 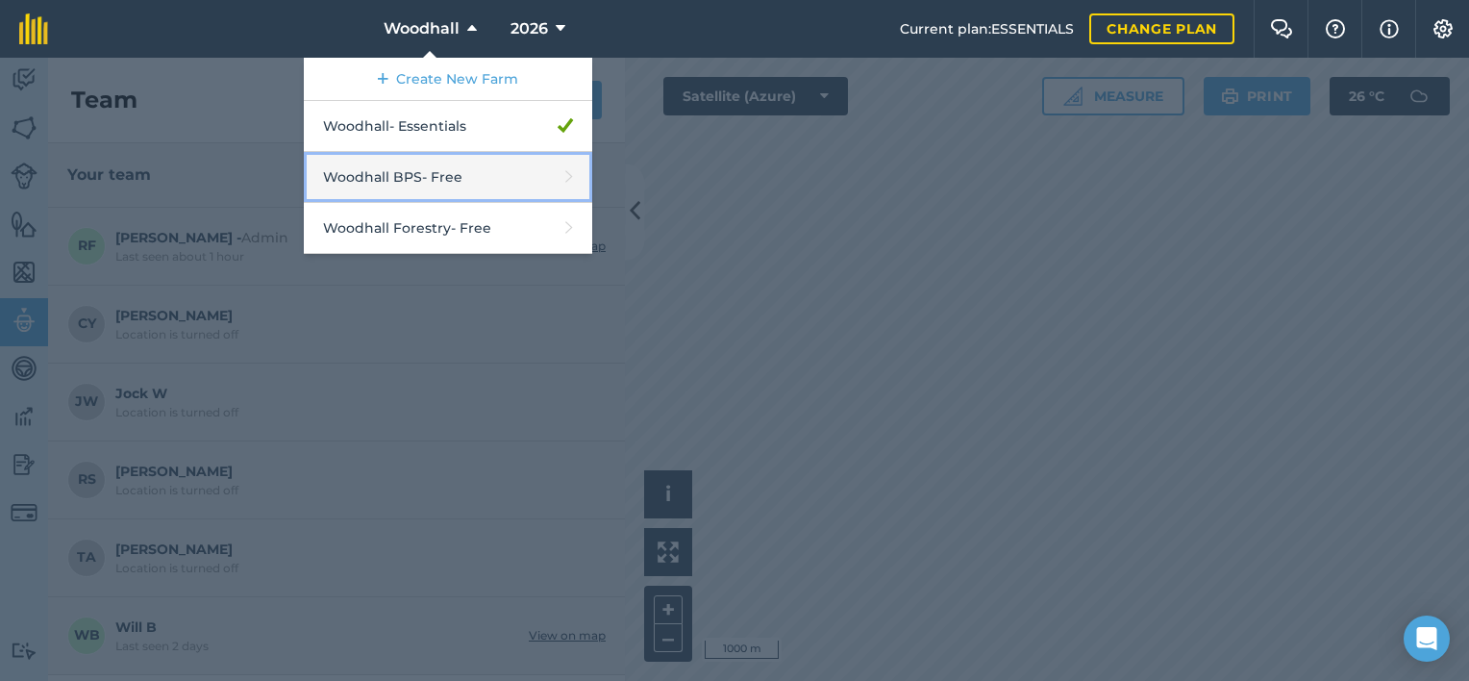 What do you see at coordinates (529, 29) in the screenshot?
I see `span: 2026` at bounding box center [529, 29].